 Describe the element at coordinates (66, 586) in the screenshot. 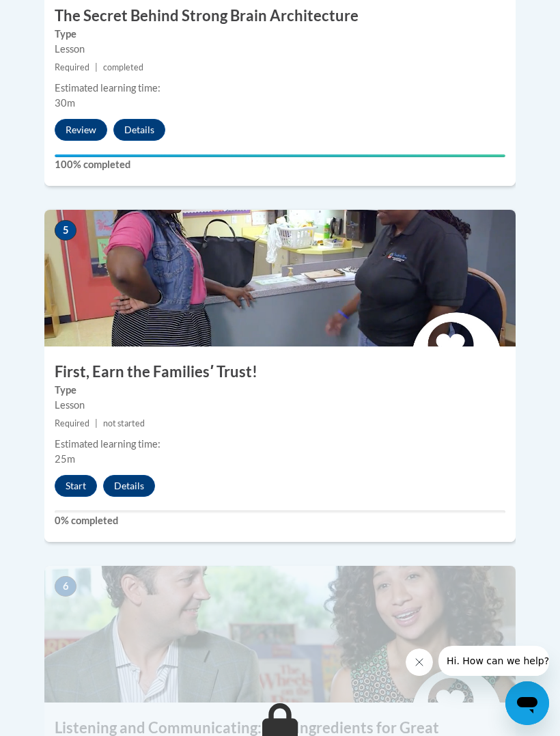

I see `span: 6` at that location.